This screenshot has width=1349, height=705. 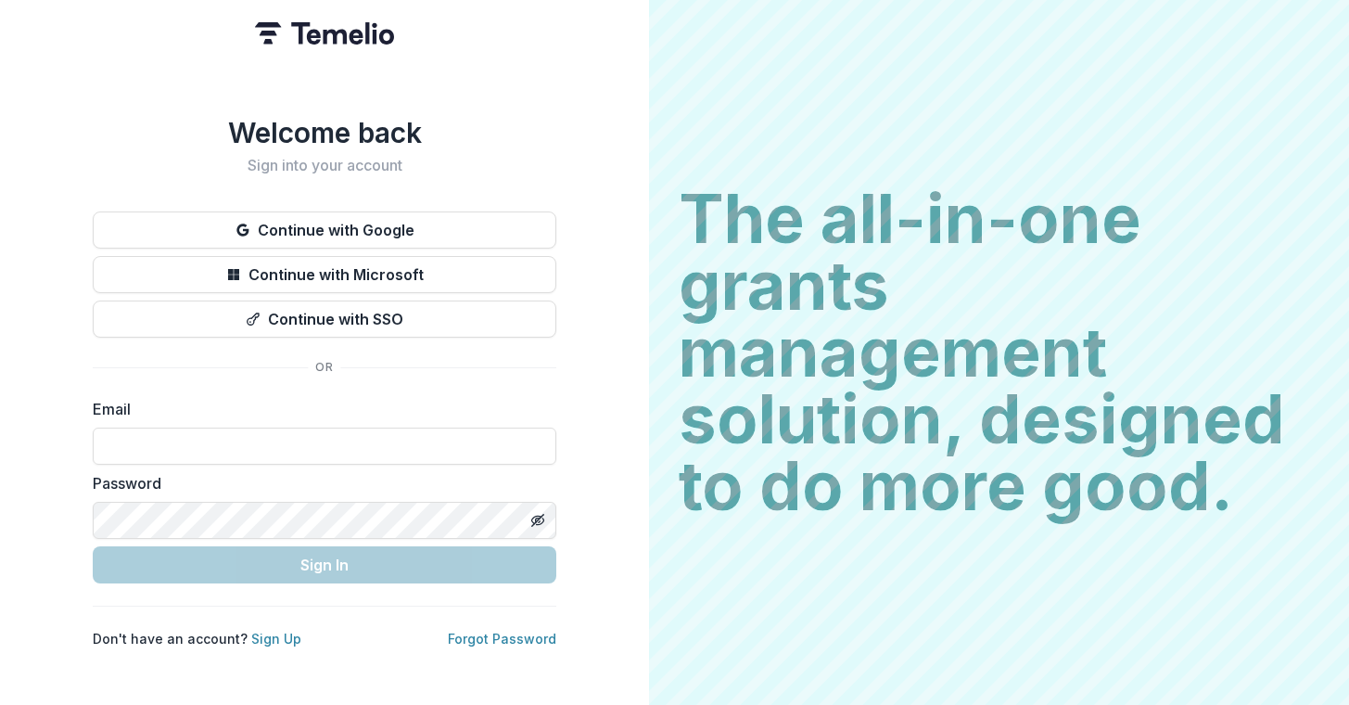 I want to click on p: Don't have an account?, so click(x=197, y=638).